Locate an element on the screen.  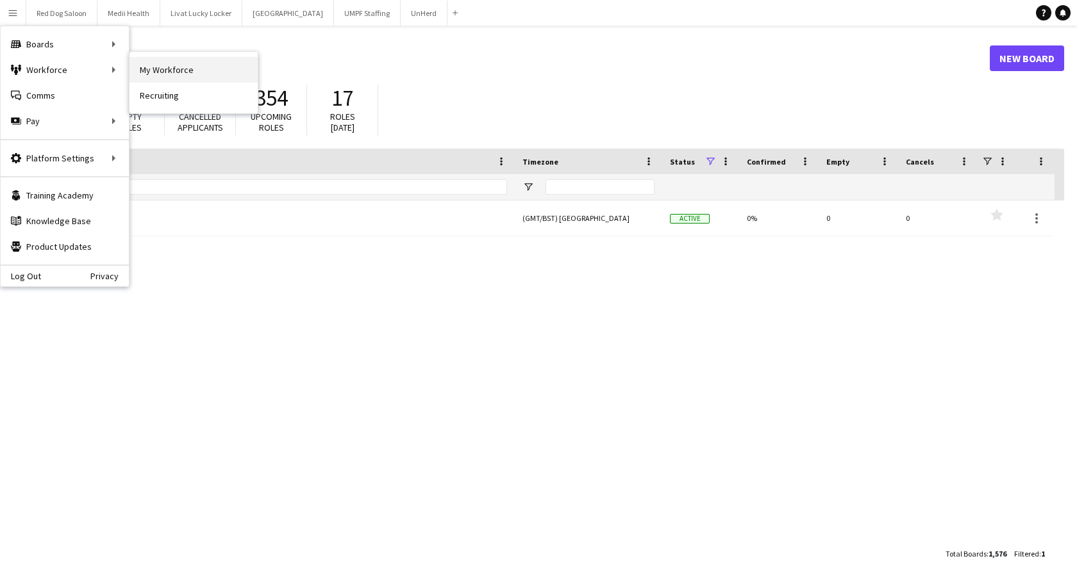
div: Pay is located at coordinates (65, 121).